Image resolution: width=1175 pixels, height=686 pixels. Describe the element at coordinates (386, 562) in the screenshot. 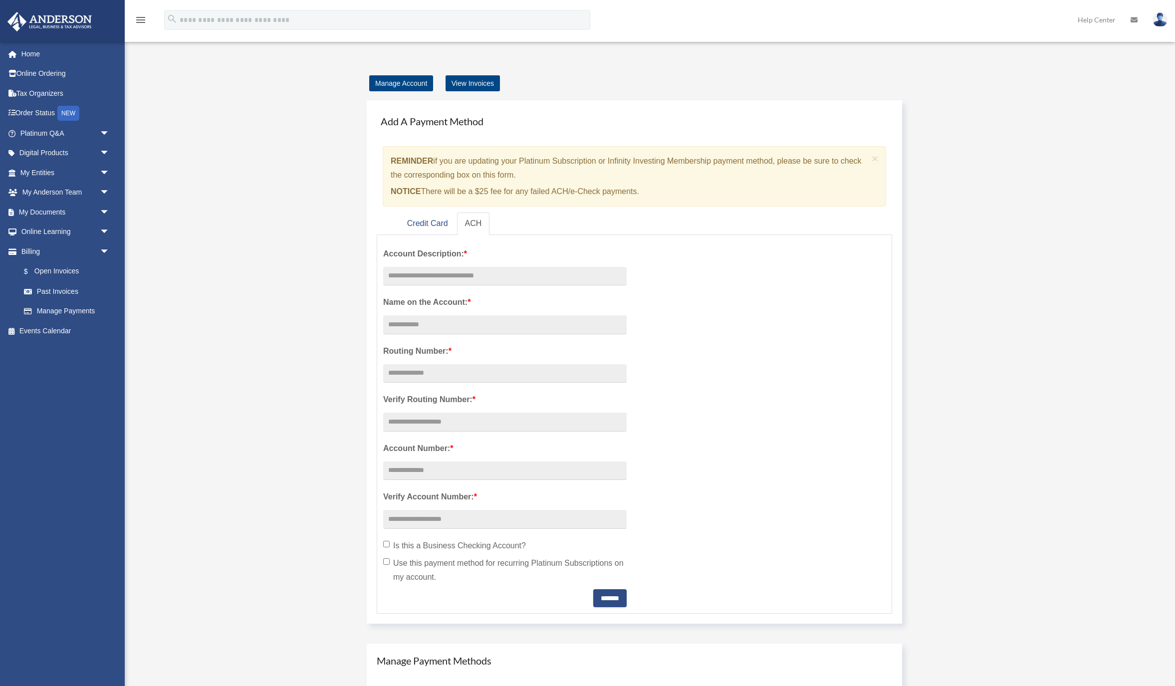

I see `input: Use this payment method for recurring Platinum Subscriptions on my account.` at that location.